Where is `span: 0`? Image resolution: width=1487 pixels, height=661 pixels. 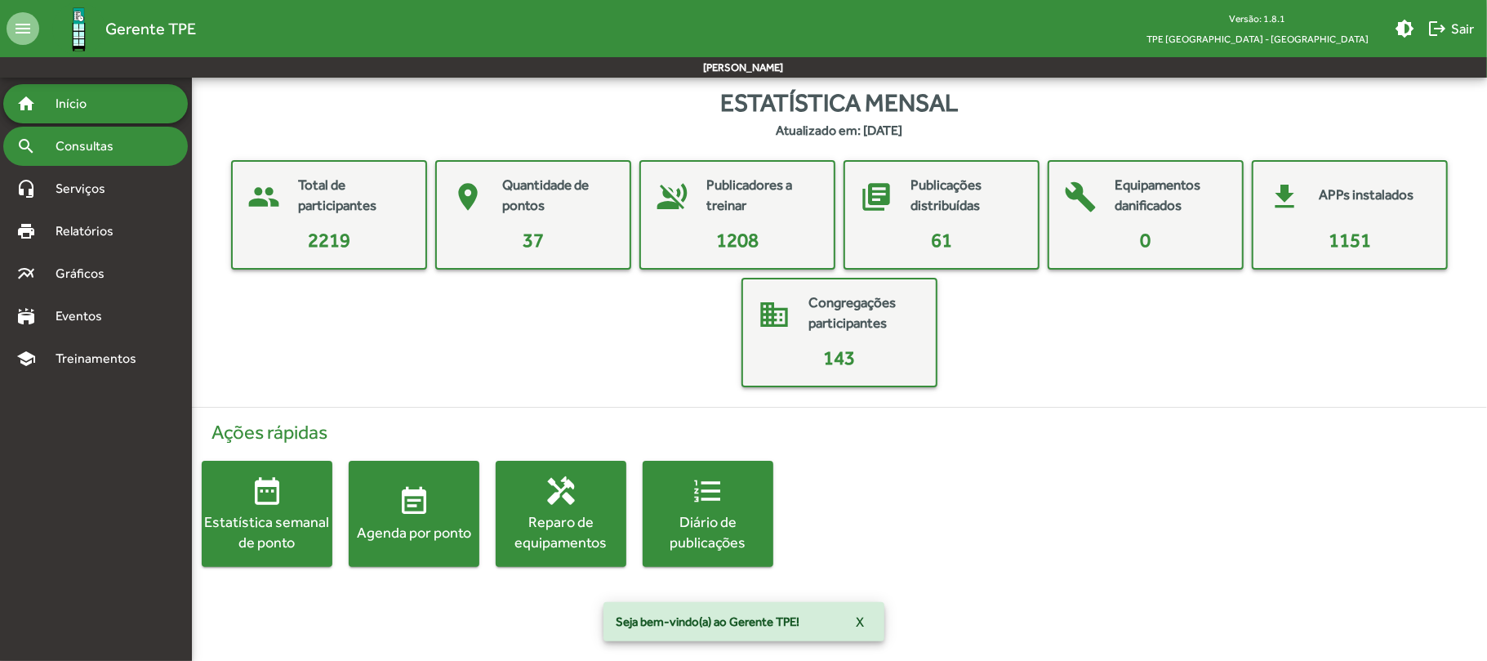
span: 0 is located at coordinates (1146, 239).